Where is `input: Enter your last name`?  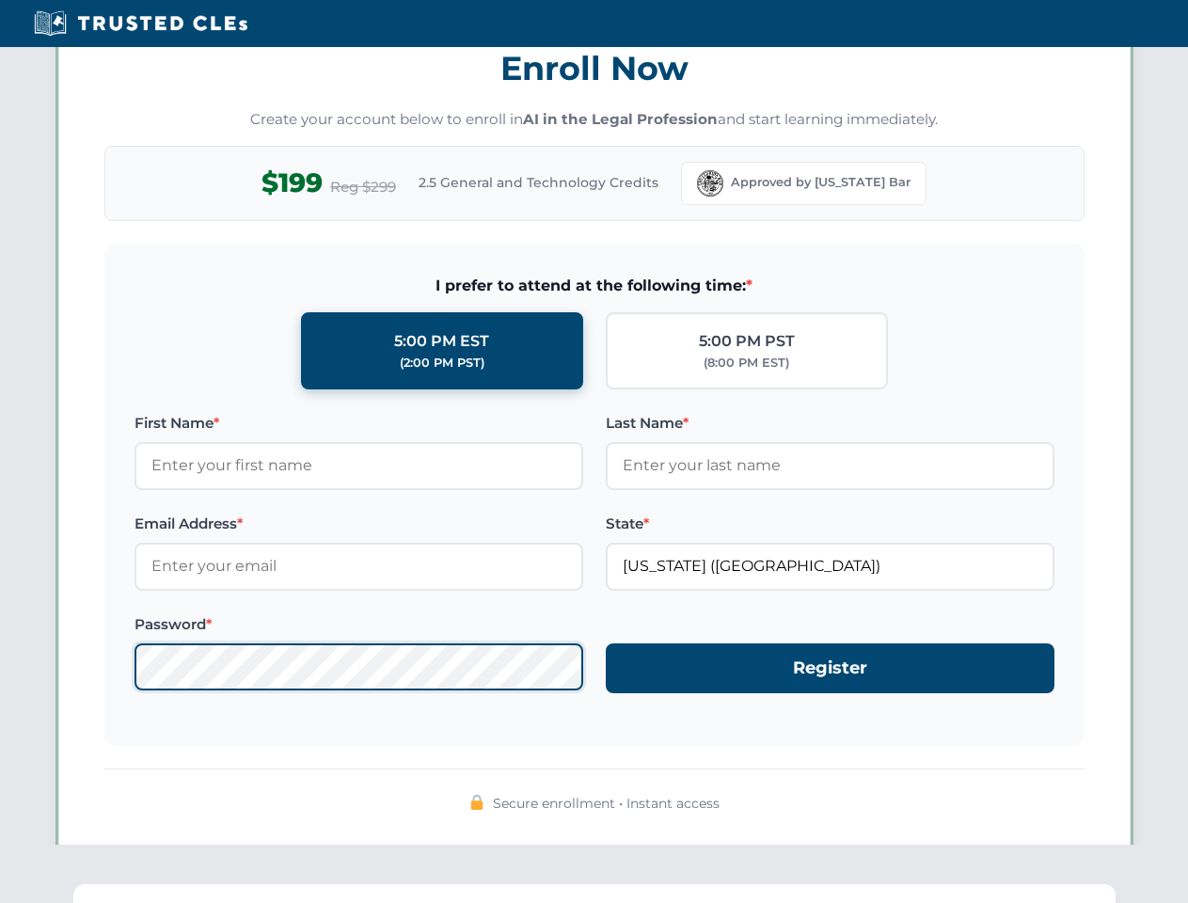
input: Enter your last name is located at coordinates (830, 466).